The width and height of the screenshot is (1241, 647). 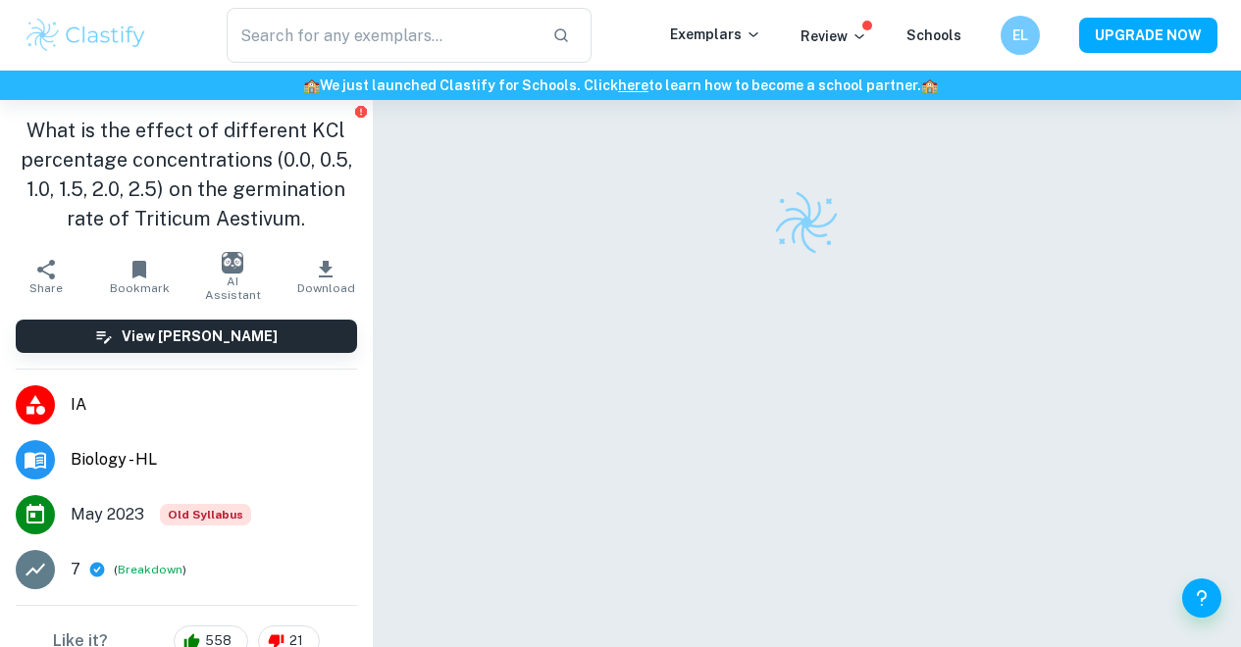 What do you see at coordinates (232, 288) in the screenshot?
I see `span: AI Assistant` at bounding box center [232, 288].